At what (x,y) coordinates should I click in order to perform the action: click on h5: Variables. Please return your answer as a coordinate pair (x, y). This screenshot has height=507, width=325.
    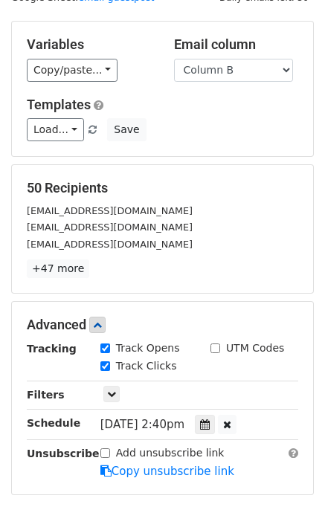
    Looking at the image, I should click on (89, 45).